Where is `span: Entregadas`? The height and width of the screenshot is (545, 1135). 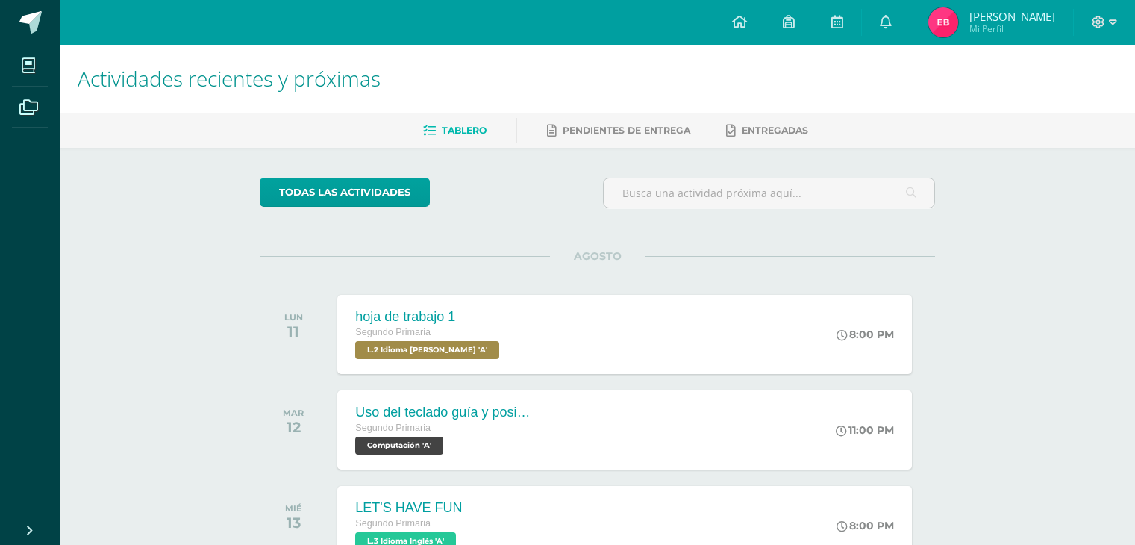
span: Entregadas is located at coordinates (775, 130).